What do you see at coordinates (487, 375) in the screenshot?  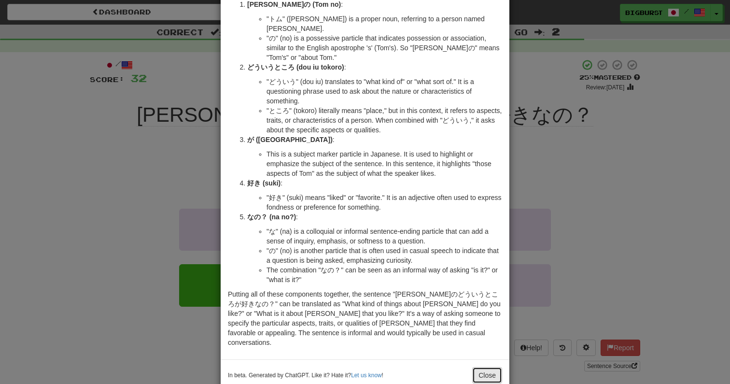 I see `button: Close` at bounding box center [487, 375].